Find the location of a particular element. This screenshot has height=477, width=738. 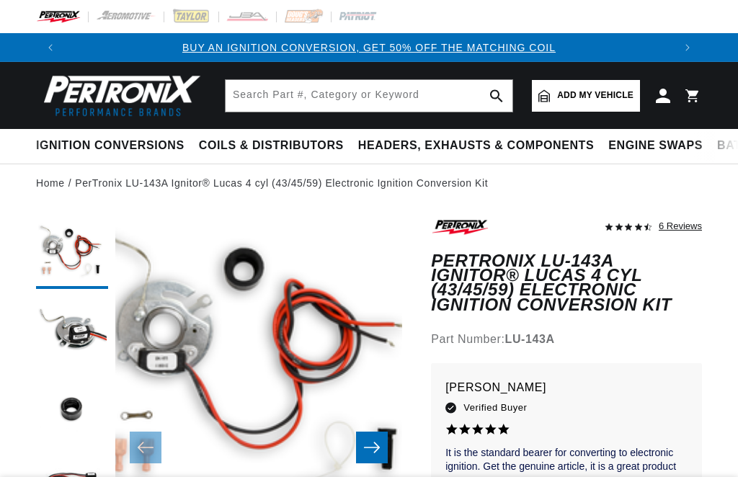

span: Engine Swaps is located at coordinates (655, 146).